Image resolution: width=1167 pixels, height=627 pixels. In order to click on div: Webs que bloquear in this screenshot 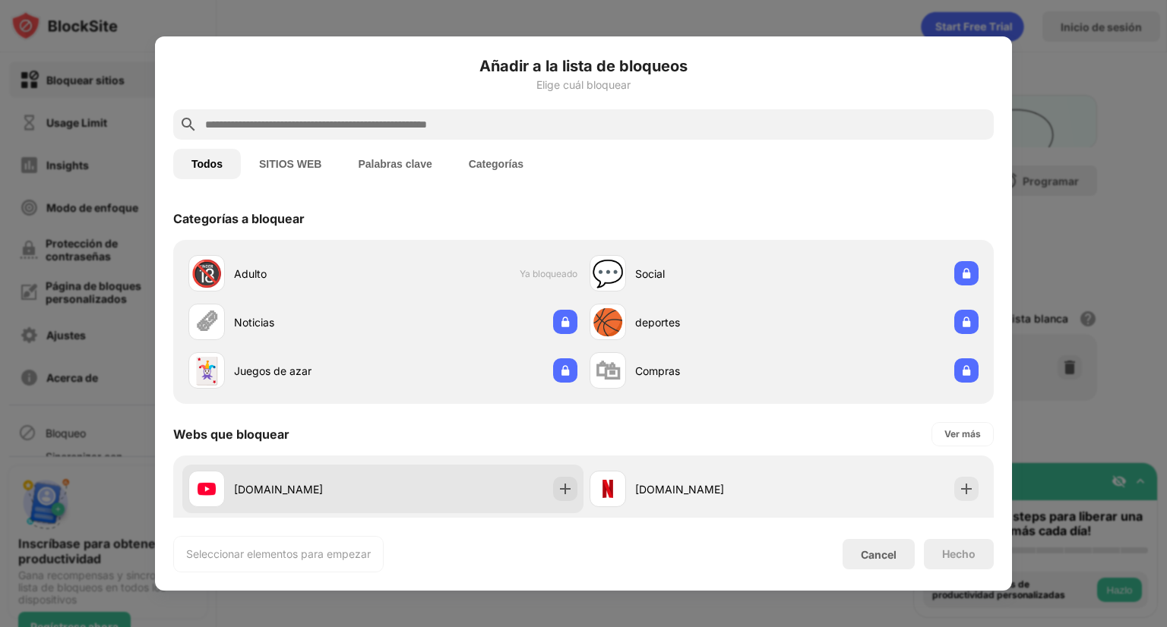, I will do `click(231, 434)`.